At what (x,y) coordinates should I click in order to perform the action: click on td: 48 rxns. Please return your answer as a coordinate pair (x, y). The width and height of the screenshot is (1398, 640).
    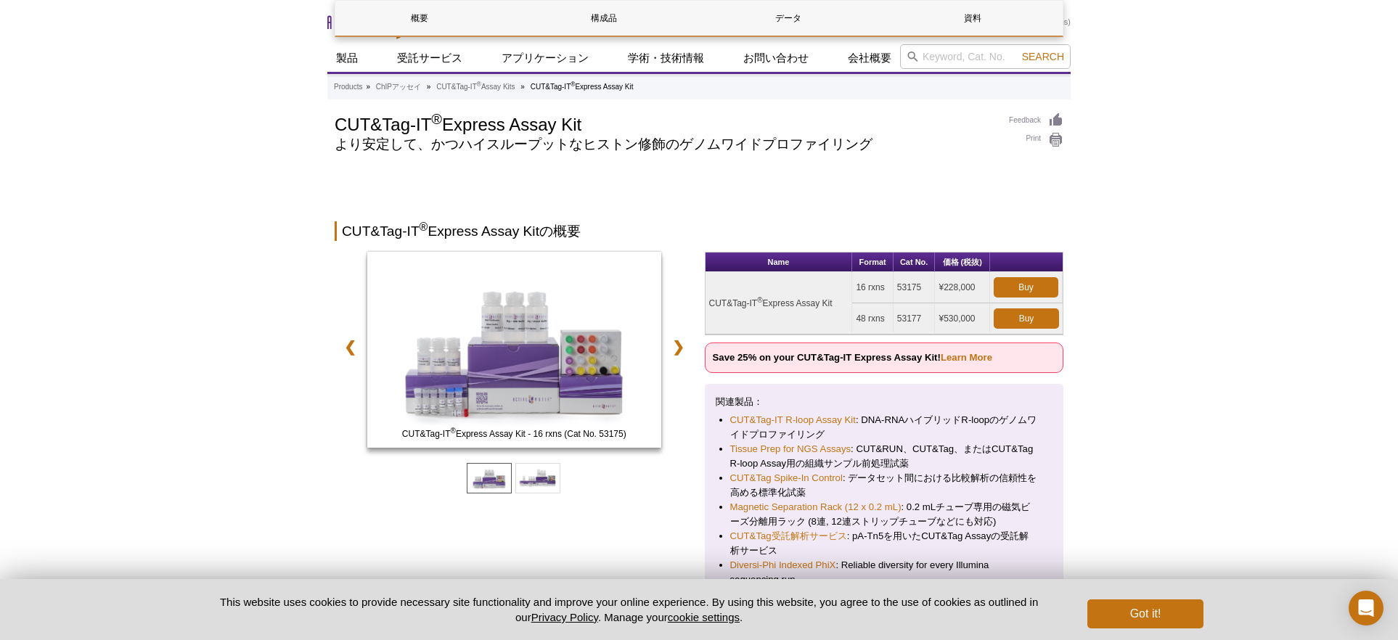
    Looking at the image, I should click on (873, 319).